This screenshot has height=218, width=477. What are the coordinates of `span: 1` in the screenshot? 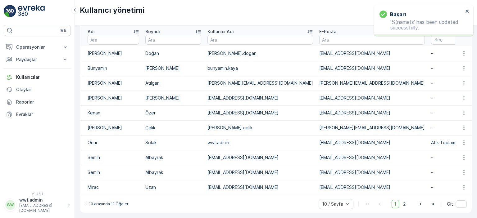 It's located at (395, 204).